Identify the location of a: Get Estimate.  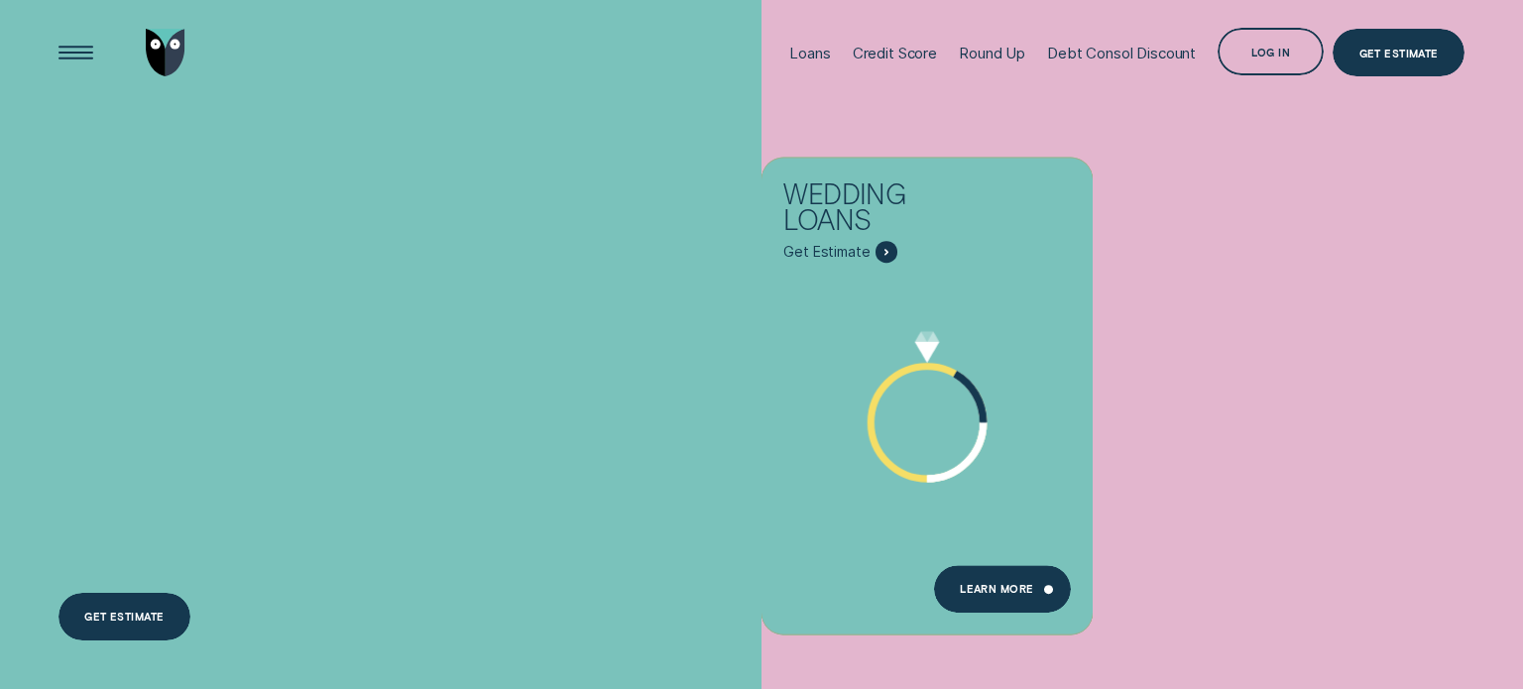
(1398, 53).